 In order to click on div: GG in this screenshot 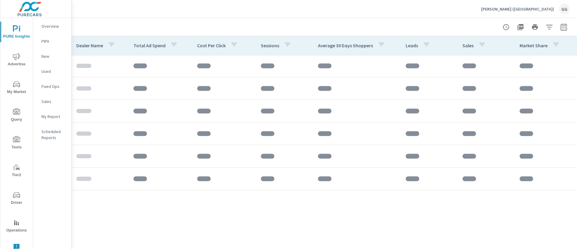, I will do `click(564, 9)`.